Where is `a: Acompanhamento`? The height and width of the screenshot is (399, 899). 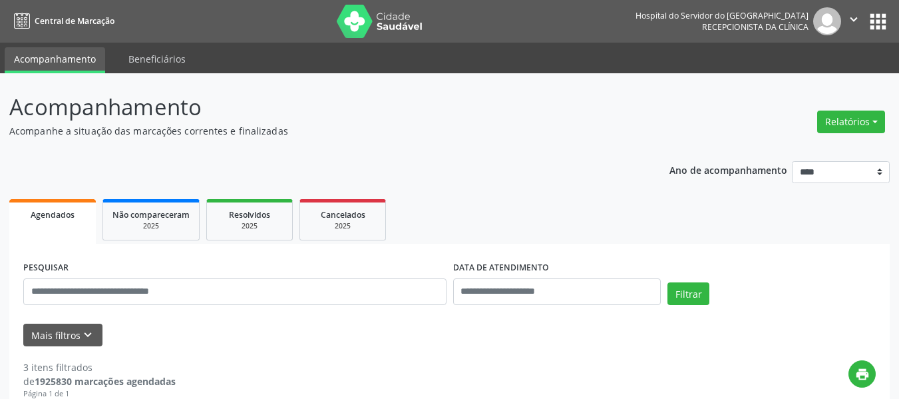 a: Acompanhamento is located at coordinates (55, 60).